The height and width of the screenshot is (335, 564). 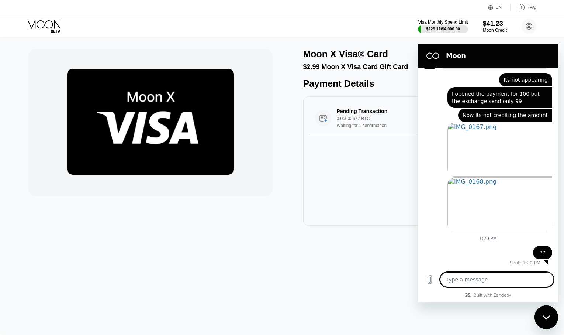 What do you see at coordinates (412, 125) in the screenshot?
I see `div: Waiting for 1 confirmation` at bounding box center [412, 125].